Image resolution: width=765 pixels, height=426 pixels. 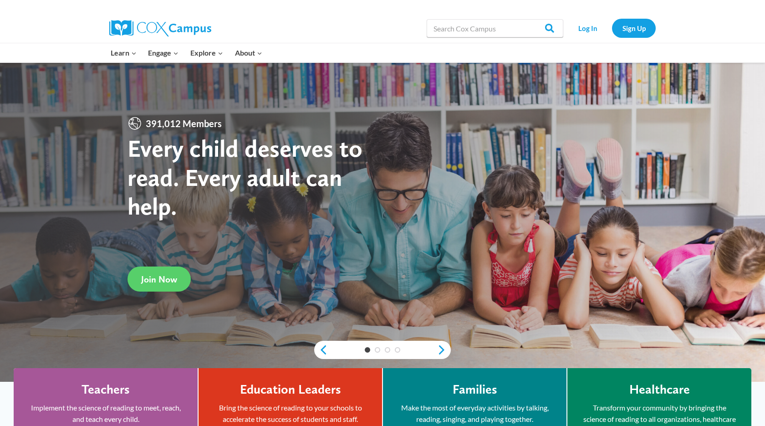 What do you see at coordinates (474, 413) in the screenshot?
I see `p: Make the most of everyday activities by talking, reading, singing, and playing together.` at bounding box center [474, 413].